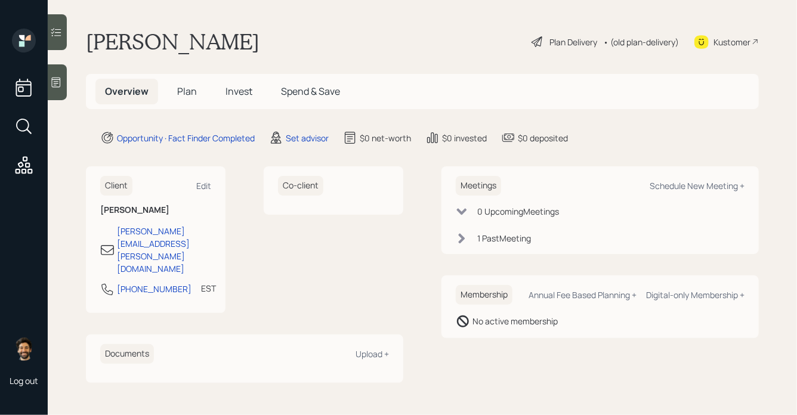 The width and height of the screenshot is (797, 415). I want to click on h6: Client, so click(116, 186).